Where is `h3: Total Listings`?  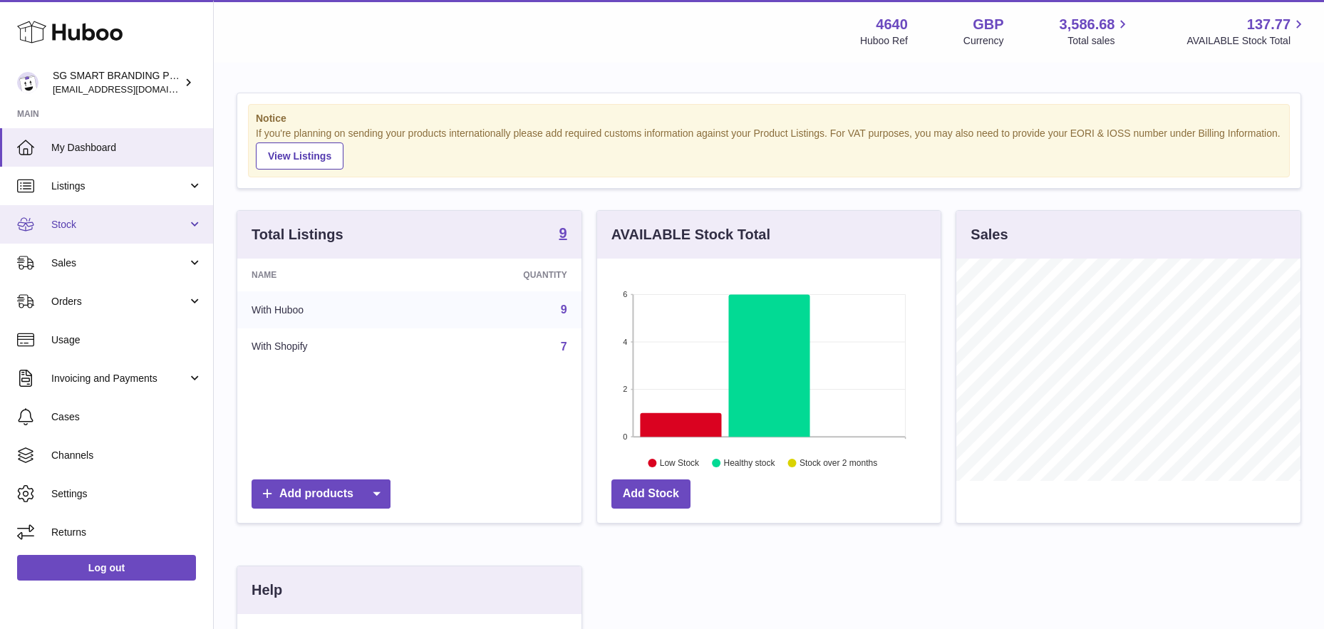
h3: Total Listings is located at coordinates (297, 234).